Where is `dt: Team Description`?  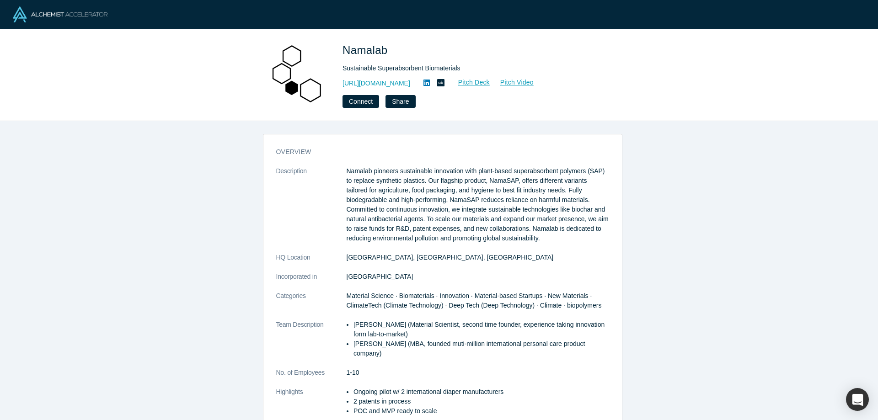
dt: Team Description is located at coordinates (311, 344).